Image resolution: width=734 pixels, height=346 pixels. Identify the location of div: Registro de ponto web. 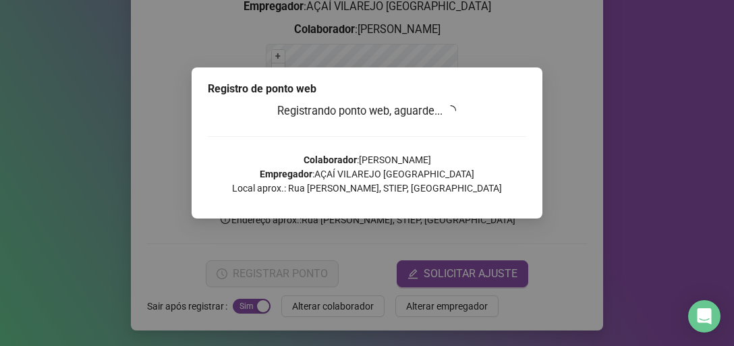
(367, 89).